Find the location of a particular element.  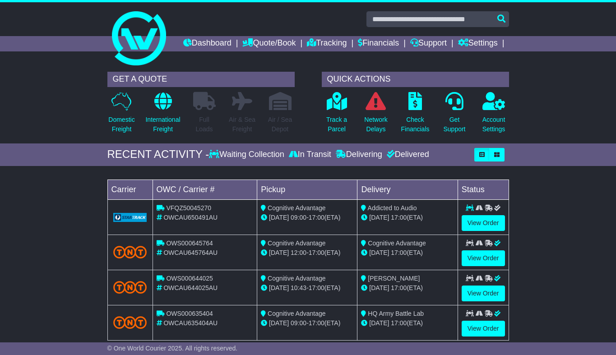

span: © One World Courier 2025. All rights reserved. is located at coordinates (172, 348).